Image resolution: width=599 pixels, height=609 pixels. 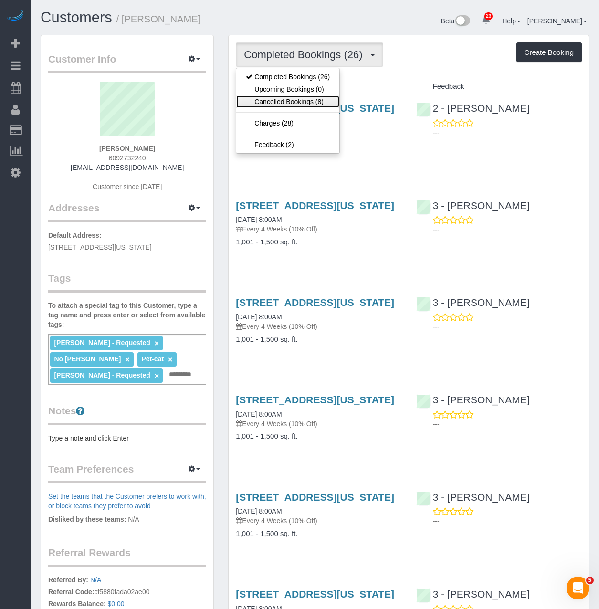 What do you see at coordinates (127, 472) in the screenshot?
I see `legend: Team Preferences` at bounding box center [127, 472].